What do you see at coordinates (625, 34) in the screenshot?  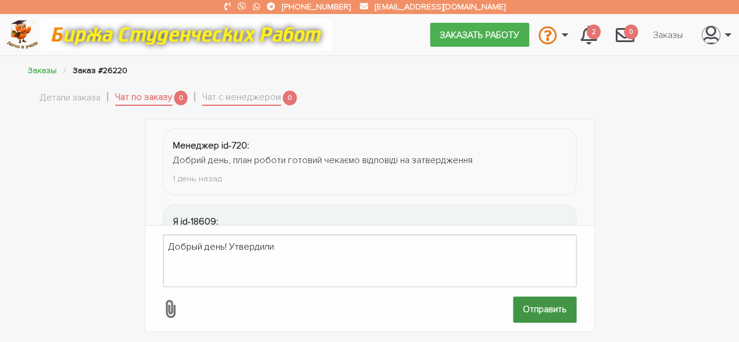 I see `a: 0` at bounding box center [625, 34].